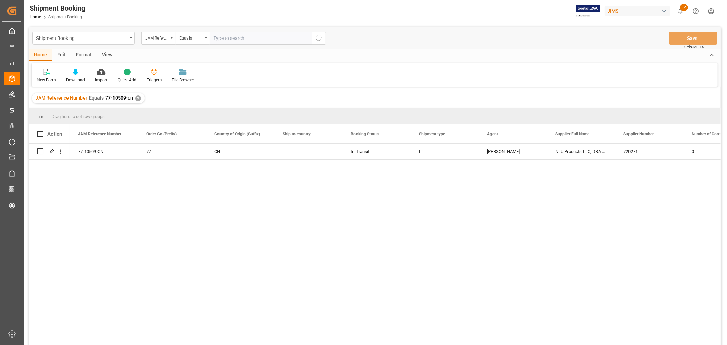 This screenshot has height=345, width=727. What do you see at coordinates (261, 38) in the screenshot?
I see `input: Type to search` at bounding box center [261, 38].